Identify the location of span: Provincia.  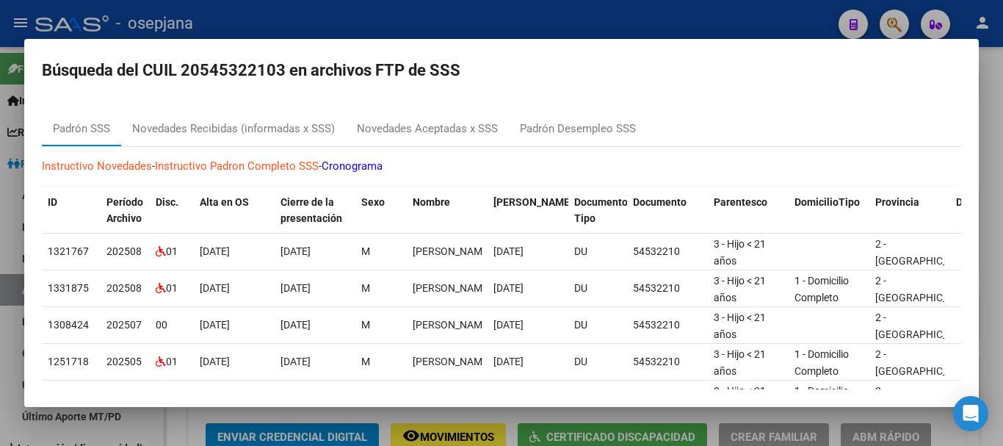
(898, 202).